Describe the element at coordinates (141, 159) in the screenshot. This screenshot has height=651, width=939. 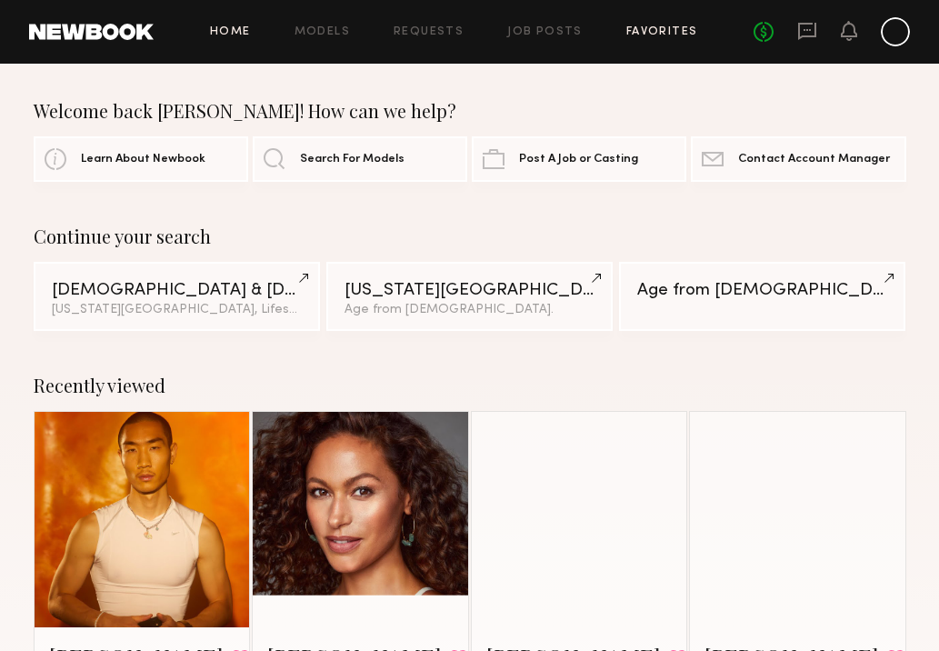
I see `a: Learn About Newbook` at that location.